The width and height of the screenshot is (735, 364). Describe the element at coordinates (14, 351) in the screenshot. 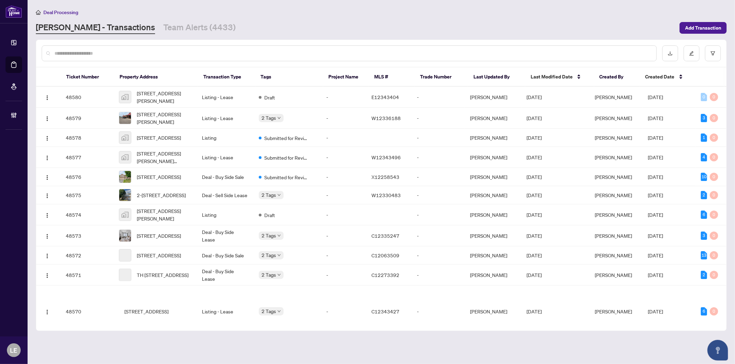

I see `span: LE` at that location.